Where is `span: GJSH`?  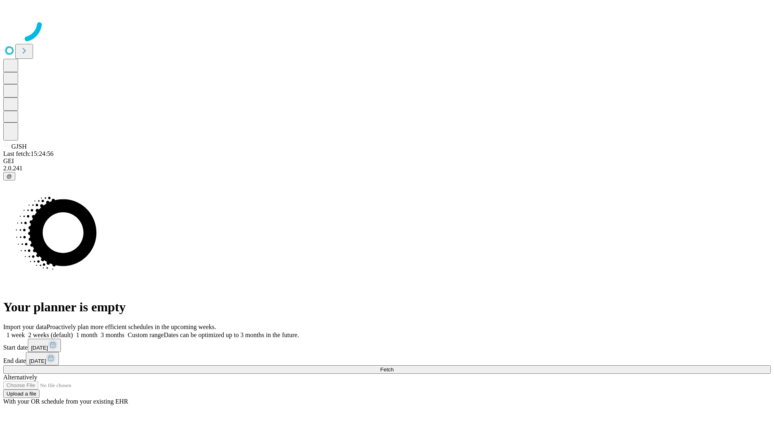 span: GJSH is located at coordinates (19, 146).